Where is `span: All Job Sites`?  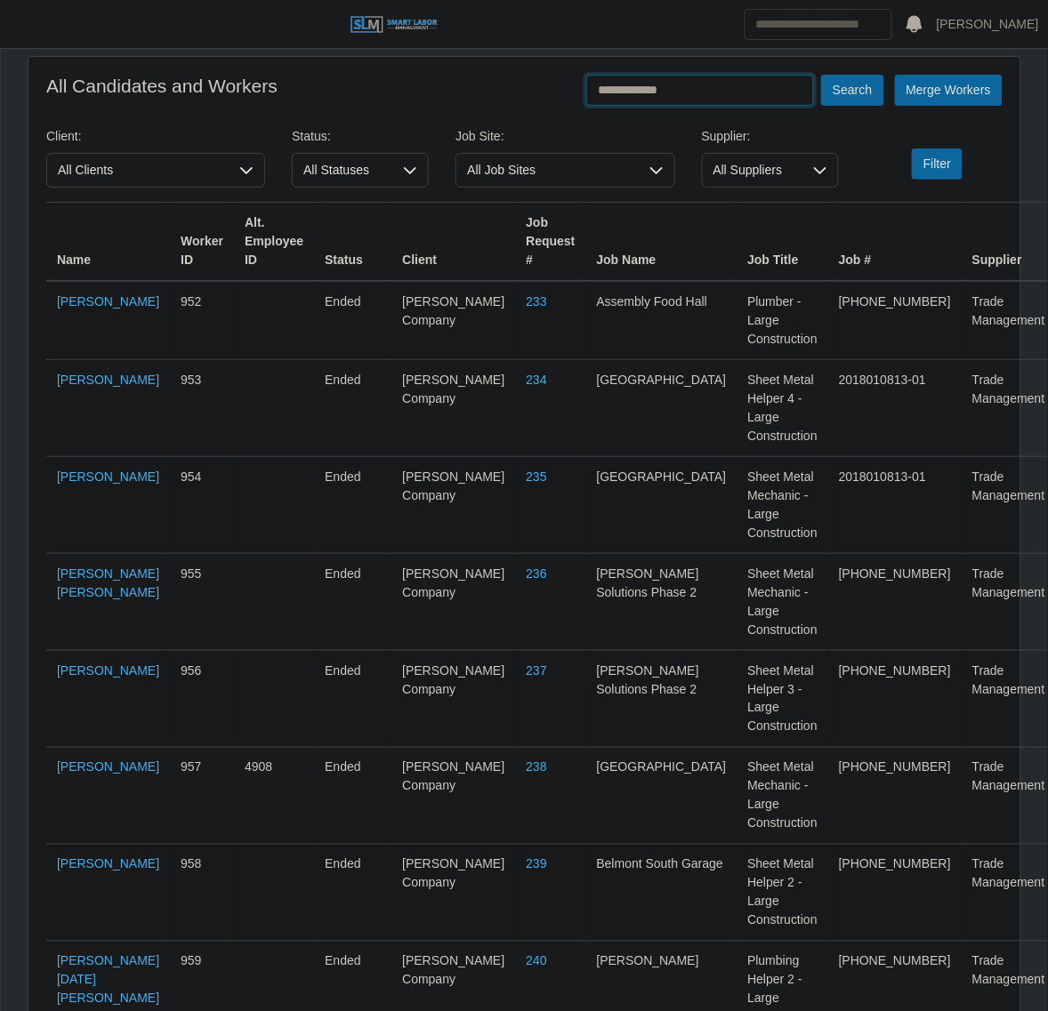 span: All Job Sites is located at coordinates (547, 170).